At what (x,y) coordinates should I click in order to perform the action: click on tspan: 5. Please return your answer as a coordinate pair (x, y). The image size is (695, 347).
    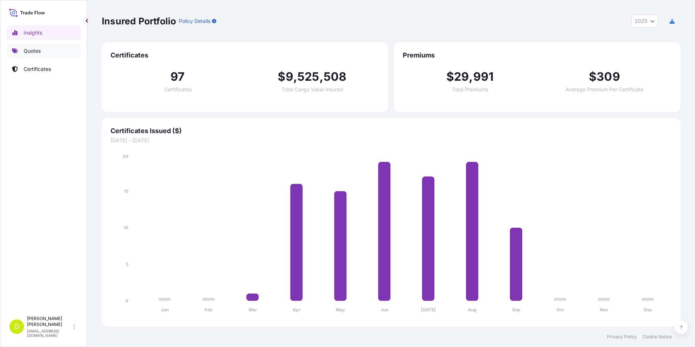
    Looking at the image, I should click on (127, 264).